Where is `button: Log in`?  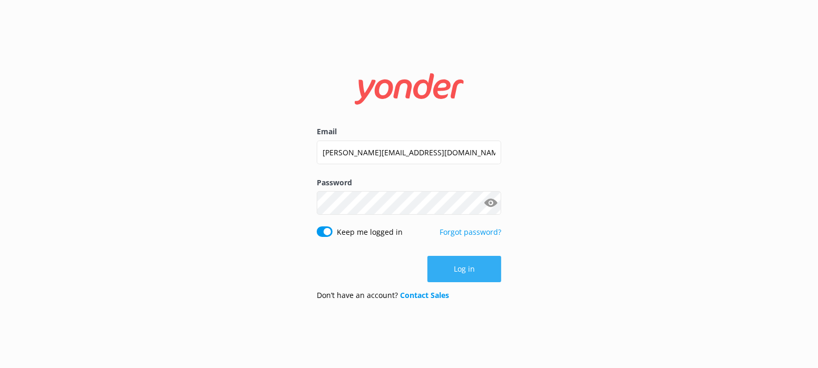
button: Log in is located at coordinates (464, 269).